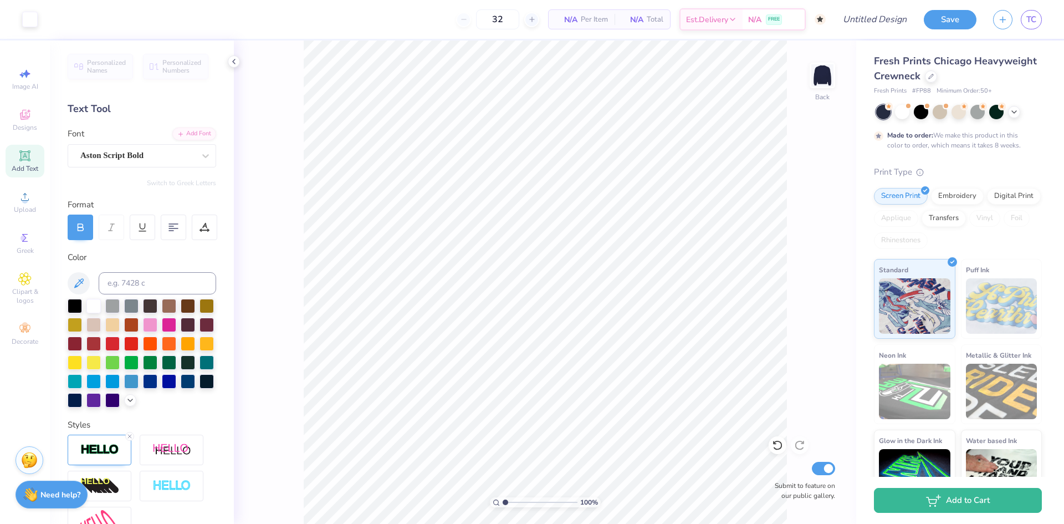 This screenshot has width=1064, height=524. Describe the element at coordinates (1031, 19) in the screenshot. I see `span: TC` at that location.